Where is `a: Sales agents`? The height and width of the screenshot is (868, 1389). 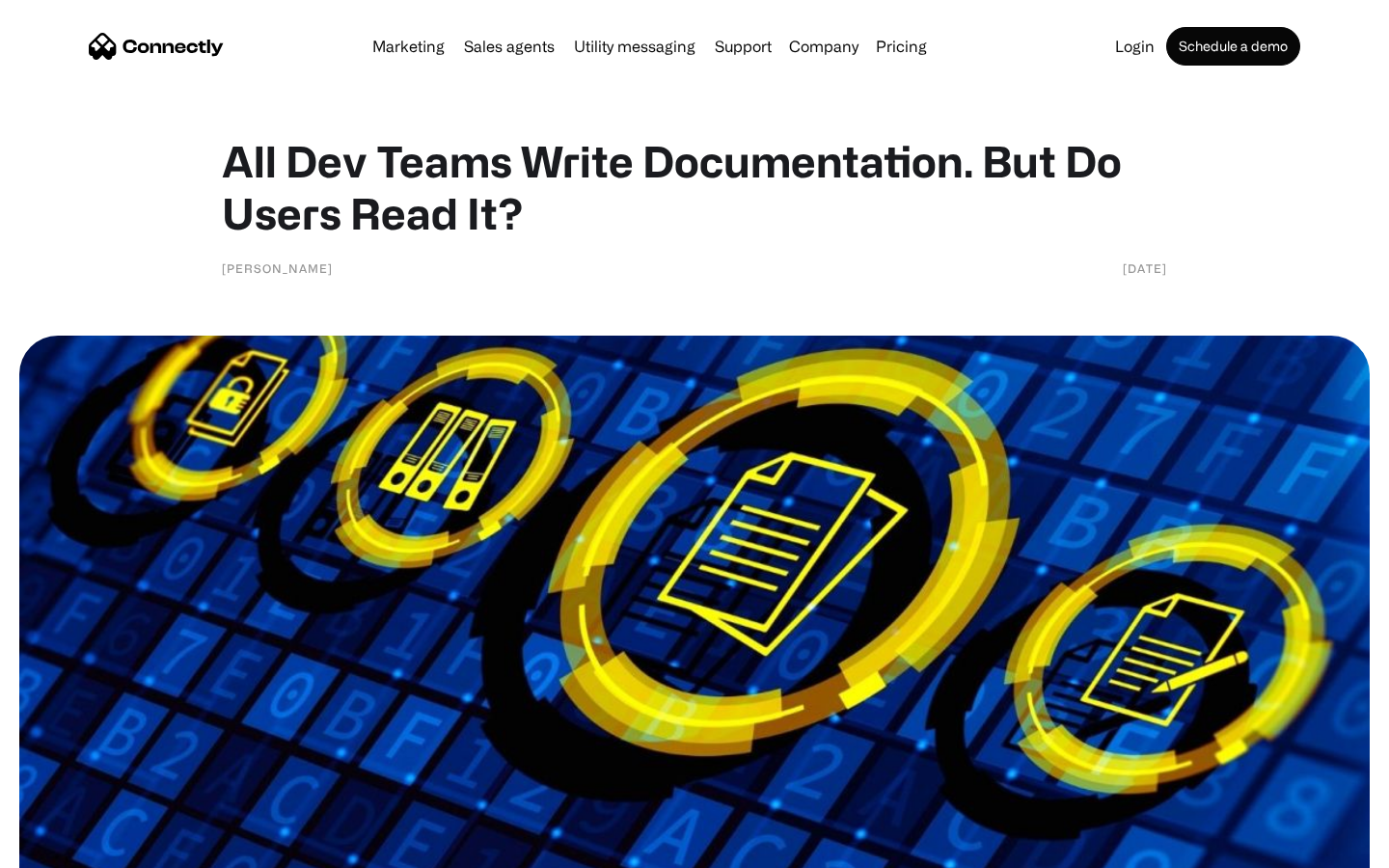
a: Sales agents is located at coordinates (509, 47).